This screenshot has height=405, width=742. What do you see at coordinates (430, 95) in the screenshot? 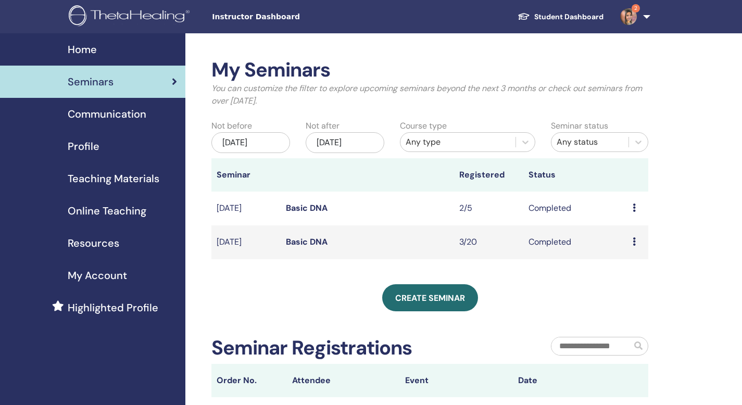
I see `p: You can customize the filter to explore upcoming seminars beyond the next 3 months or check out s...` at bounding box center [430, 95].